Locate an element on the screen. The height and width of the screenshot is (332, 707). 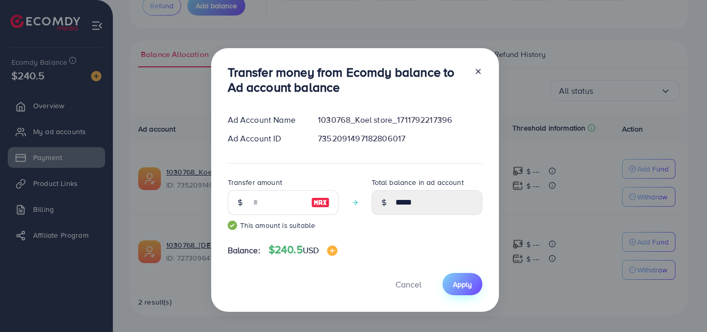
button: Cancel is located at coordinates (408, 283).